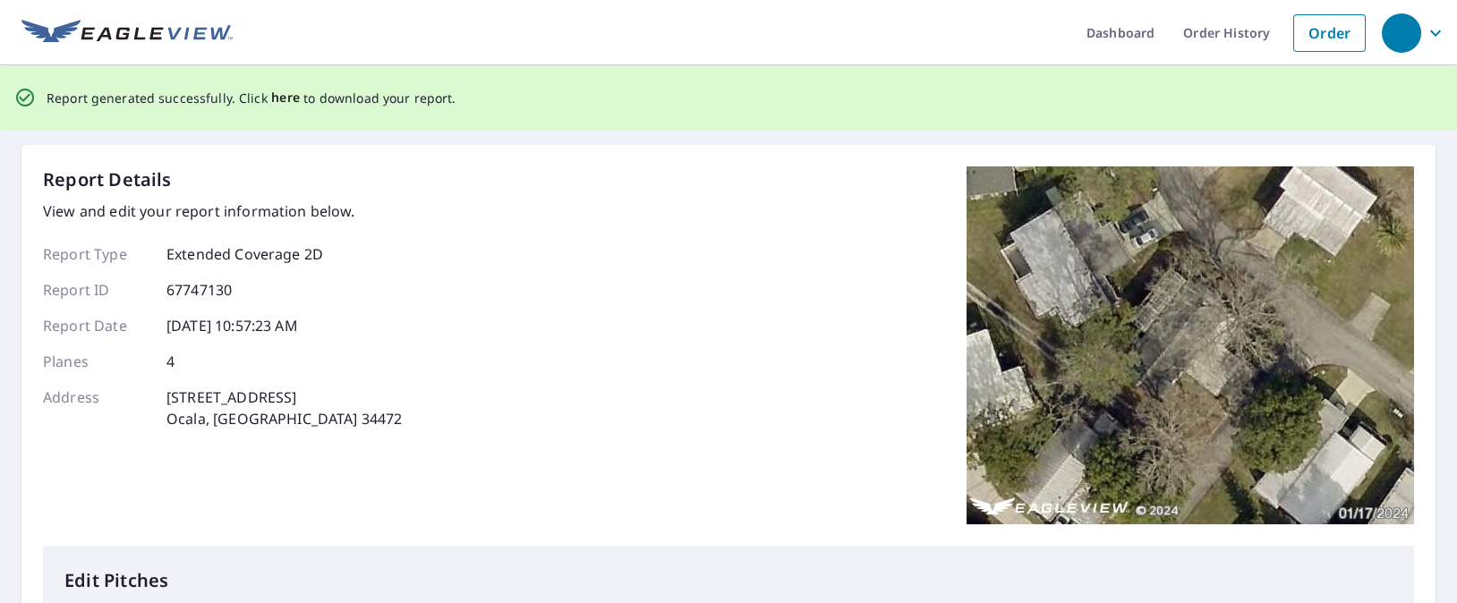 This screenshot has height=603, width=1457. What do you see at coordinates (97, 254) in the screenshot?
I see `p: Report Type` at bounding box center [97, 254].